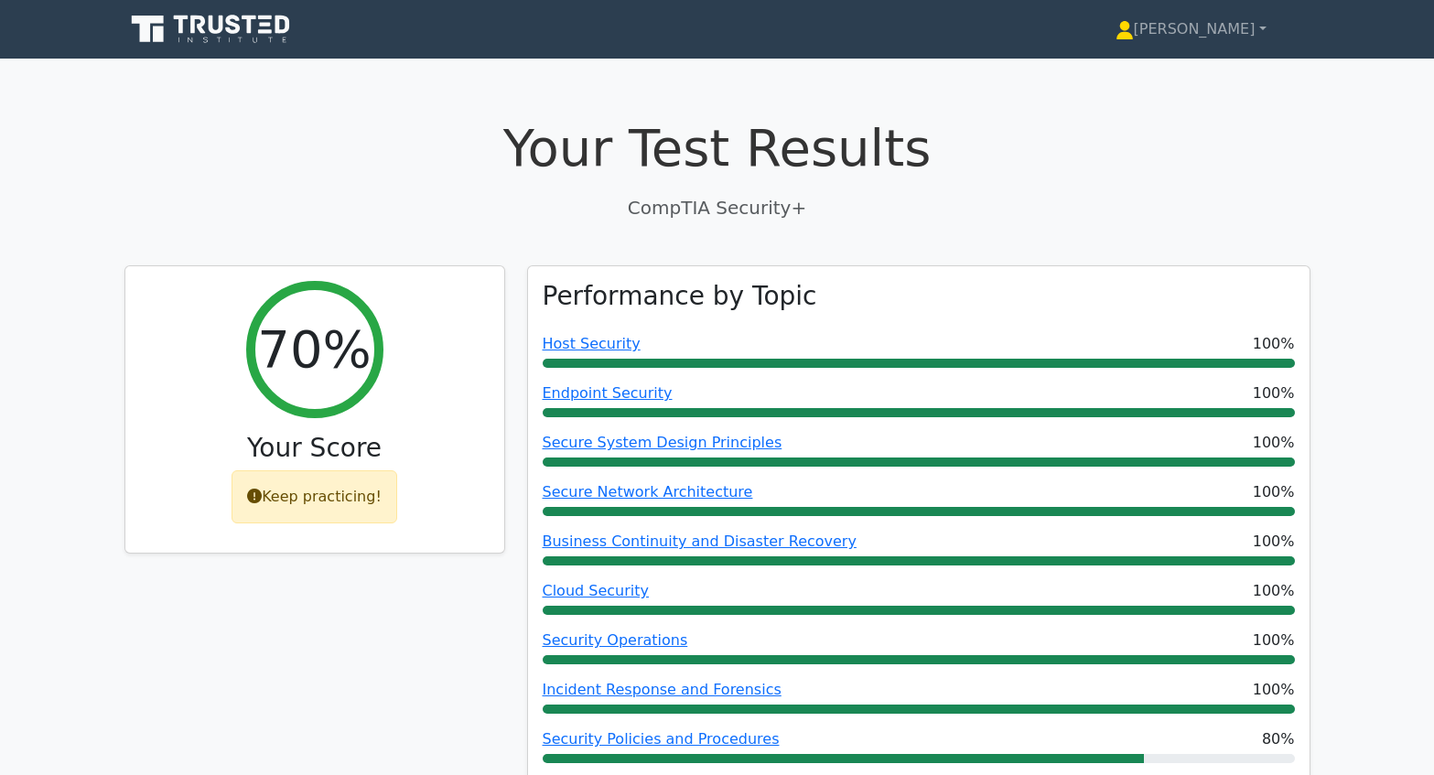 Image resolution: width=1434 pixels, height=775 pixels. Describe the element at coordinates (662, 442) in the screenshot. I see `a: Secure System Design Principles` at that location.